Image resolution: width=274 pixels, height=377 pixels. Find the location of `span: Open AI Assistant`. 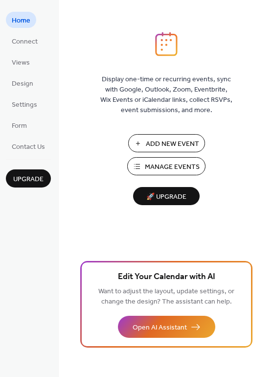

span: Open AI Assistant is located at coordinates (160, 328).